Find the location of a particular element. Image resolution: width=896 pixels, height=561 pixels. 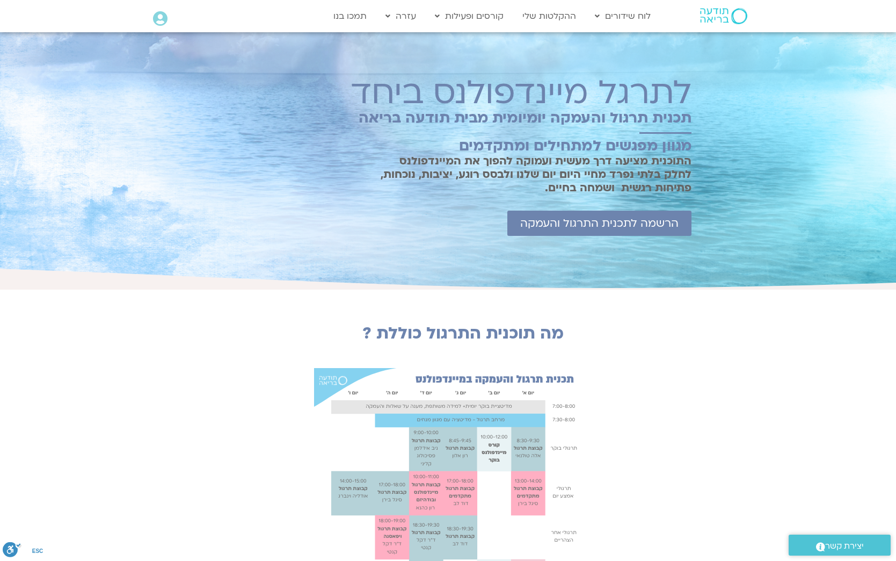

span: יצירת קשר is located at coordinates (845, 546).